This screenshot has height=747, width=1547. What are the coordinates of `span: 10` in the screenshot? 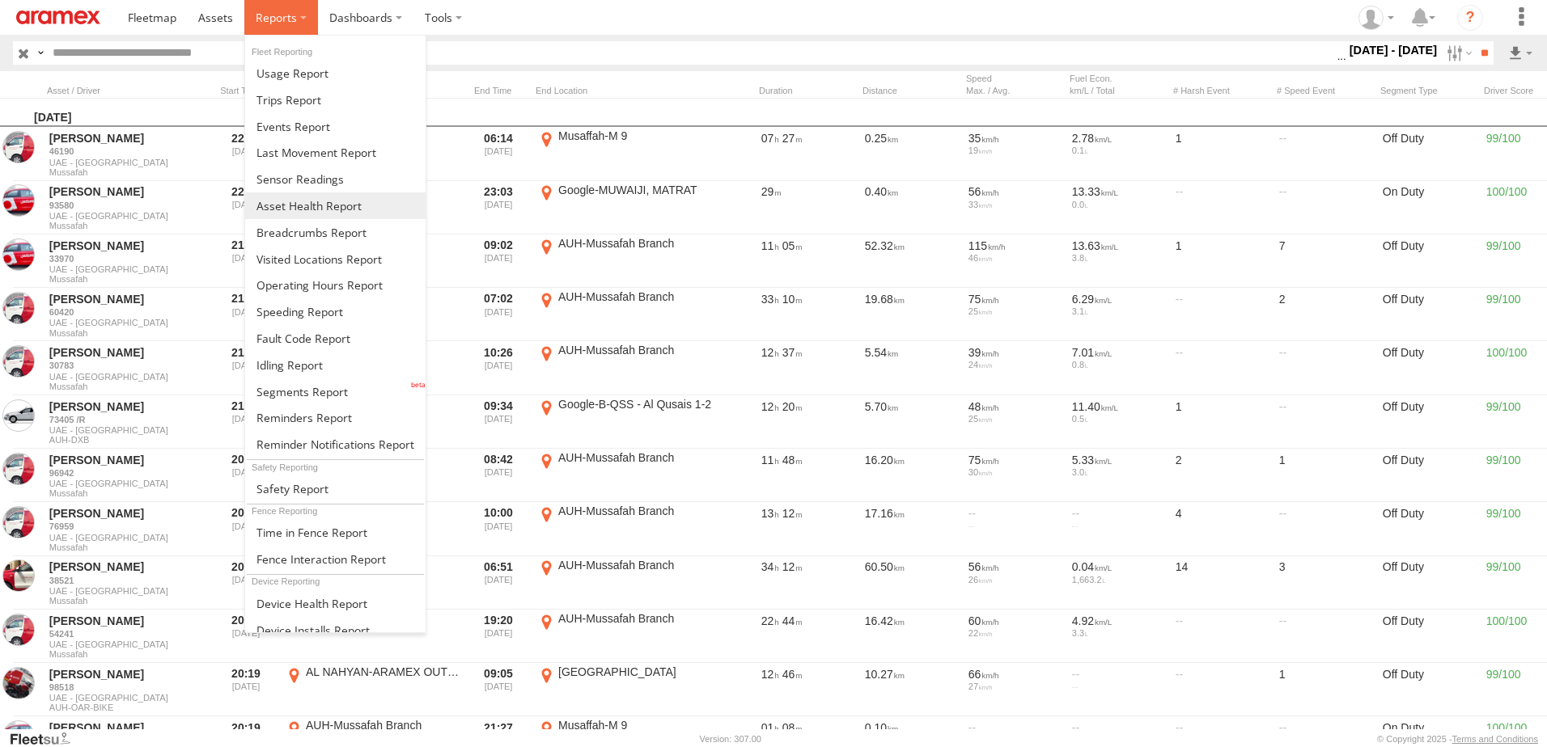 It's located at (792, 299).